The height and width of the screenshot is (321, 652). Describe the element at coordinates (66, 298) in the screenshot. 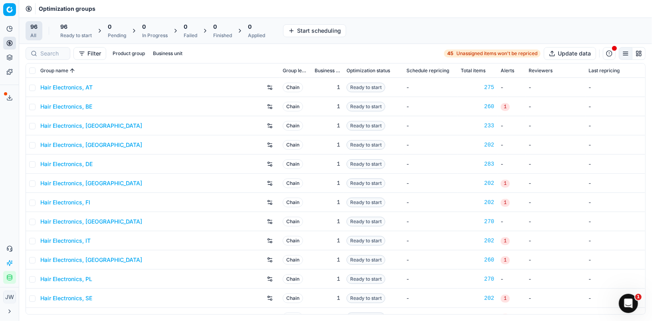

I see `a: Hair Electronics, SE` at that location.